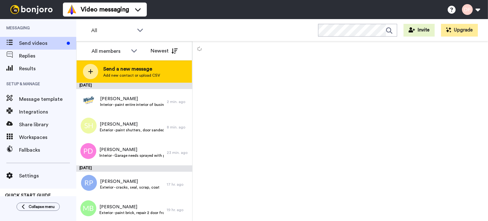  What do you see at coordinates (38, 207) in the screenshot?
I see `button: Collapse menu` at bounding box center [38, 207].